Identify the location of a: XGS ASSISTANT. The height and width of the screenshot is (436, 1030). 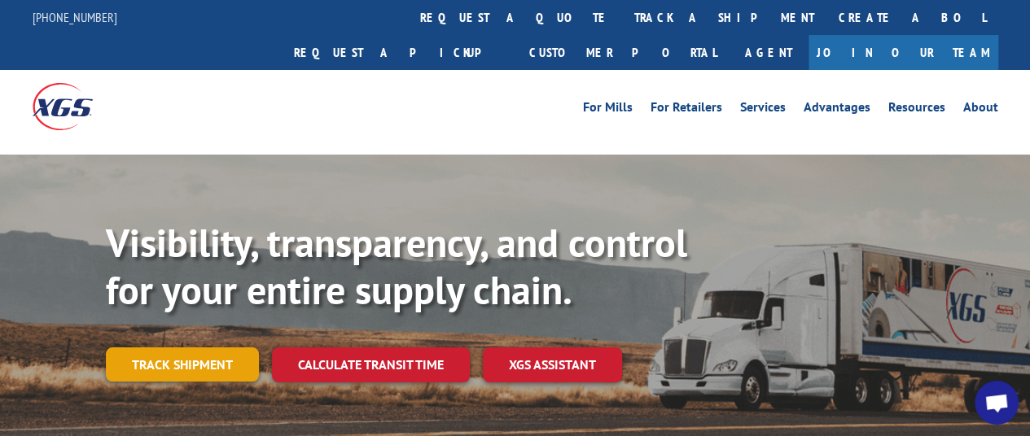
(552, 365).